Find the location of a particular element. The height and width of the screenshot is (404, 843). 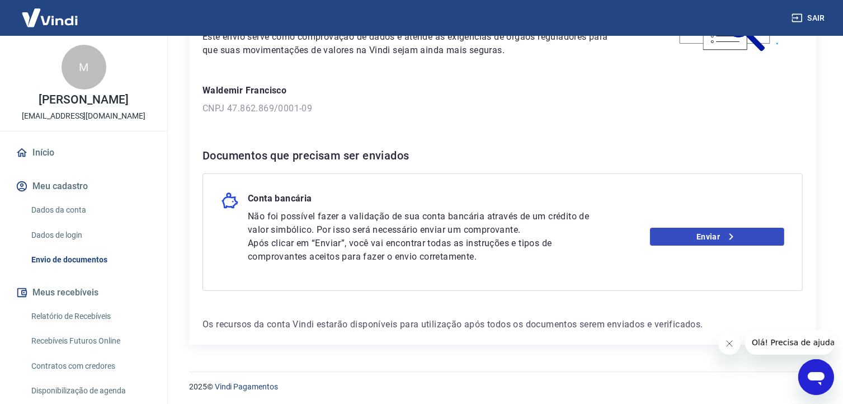

a: Enviar is located at coordinates (717, 237).